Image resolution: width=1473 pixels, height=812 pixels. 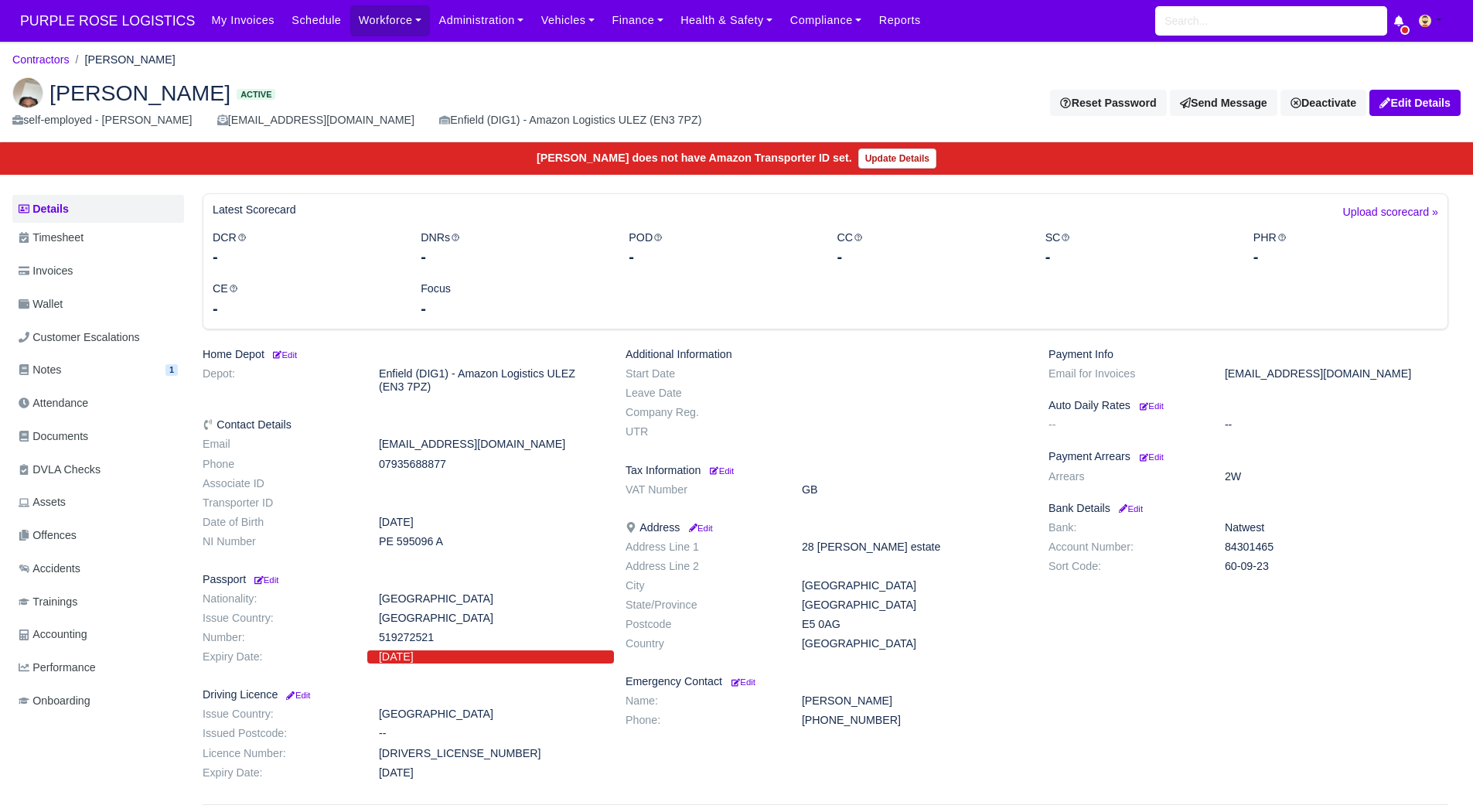 What do you see at coordinates (490, 541) in the screenshot?
I see `dd: PE 595096 A` at bounding box center [490, 541].